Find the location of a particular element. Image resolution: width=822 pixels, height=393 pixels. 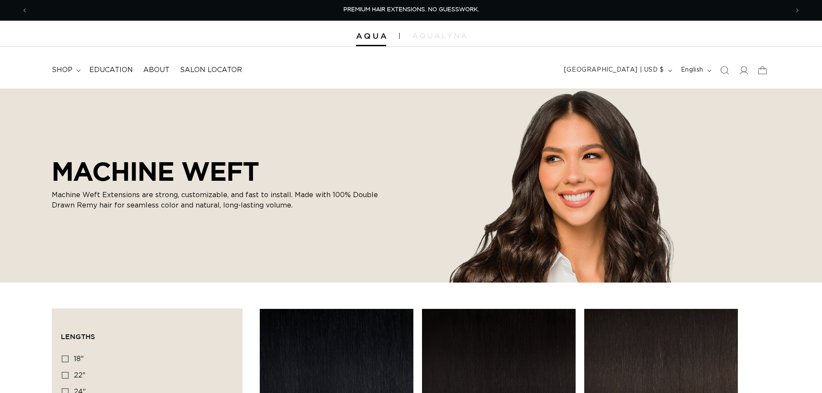

img: aqualyna.com is located at coordinates (439, 36).